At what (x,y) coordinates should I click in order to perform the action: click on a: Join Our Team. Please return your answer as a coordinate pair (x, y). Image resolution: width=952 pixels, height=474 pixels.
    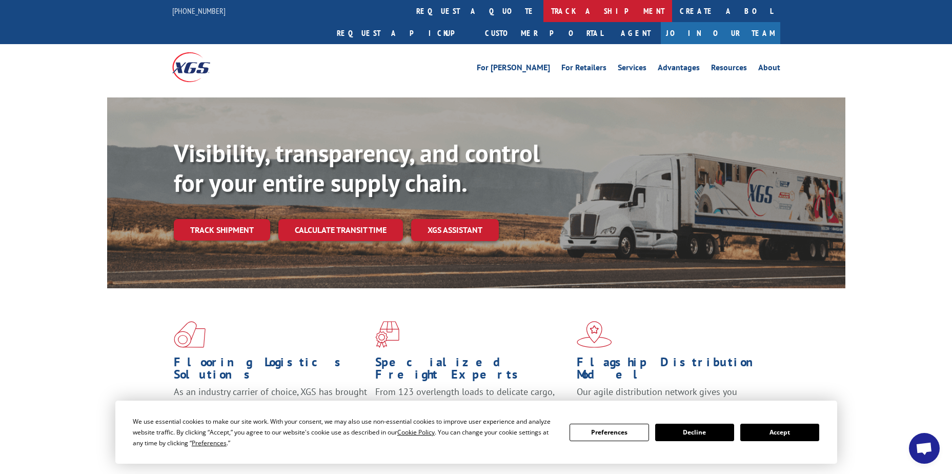
    Looking at the image, I should click on (720, 33).